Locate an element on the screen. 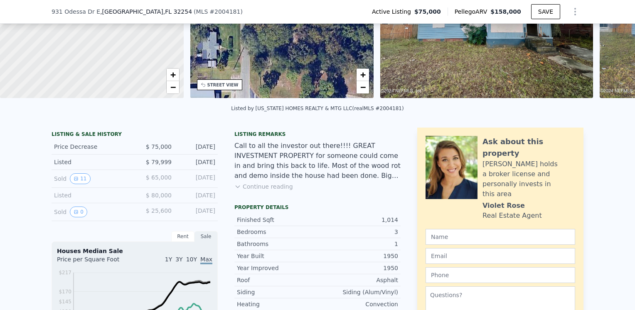 Image resolution: width=635 pixels, height=310 pixels. div: Asphalt is located at coordinates (358, 280).